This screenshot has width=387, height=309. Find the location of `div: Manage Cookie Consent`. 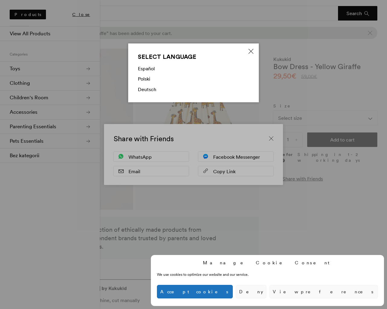

div: Manage Cookie Consent is located at coordinates (267, 263).